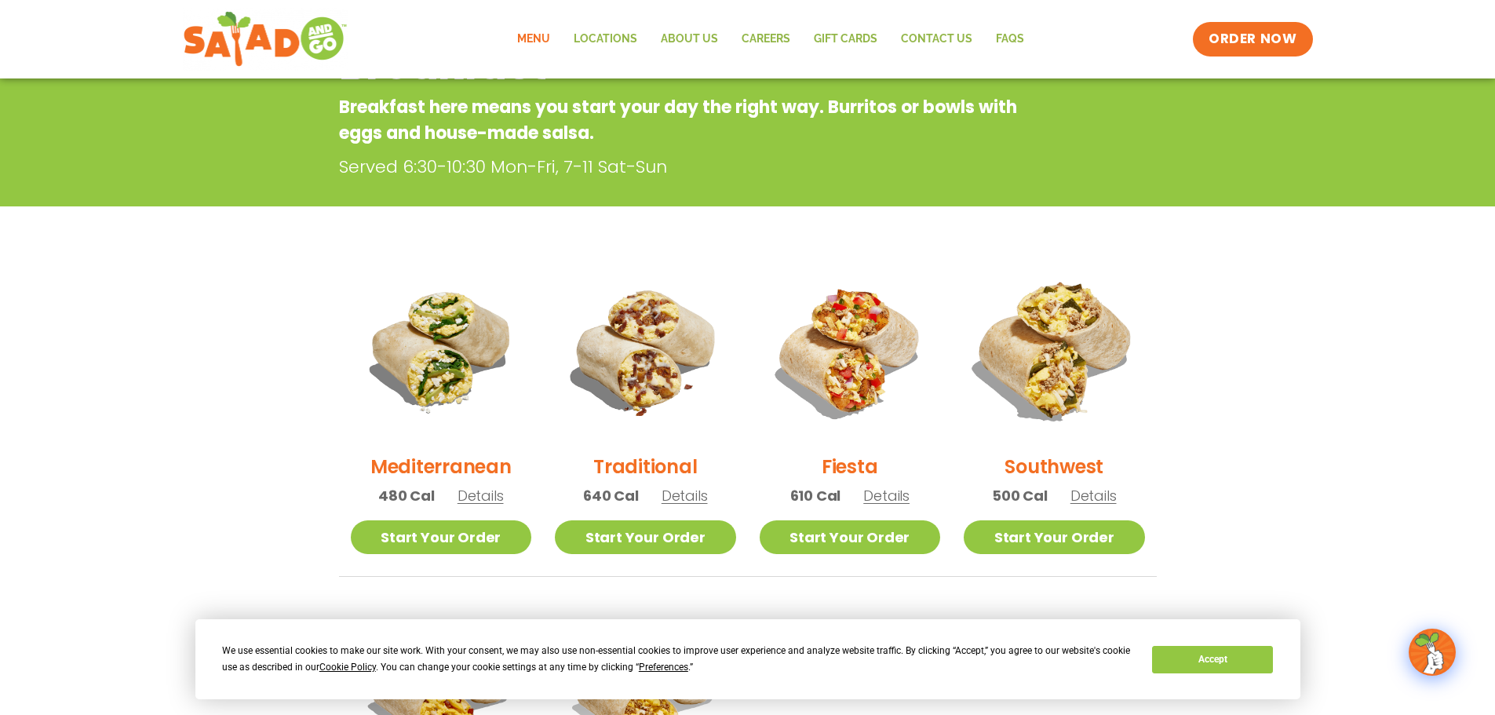  Describe the element at coordinates (748, 659) in the screenshot. I see `div: Cookie Consent Prompt` at that location.